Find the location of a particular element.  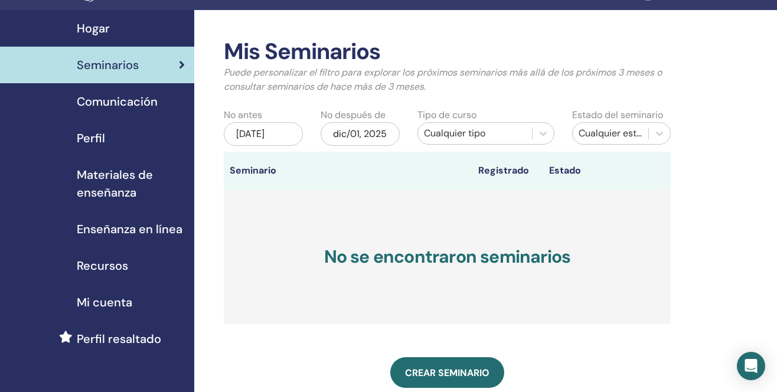

a: Crear seminario is located at coordinates (447, 372).